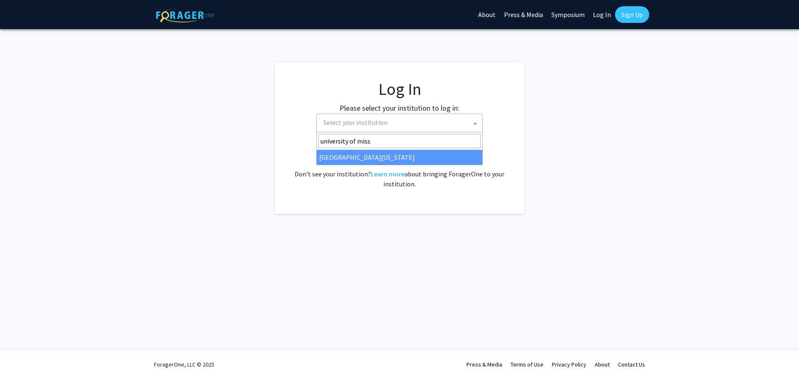 The height and width of the screenshot is (379, 799). Describe the element at coordinates (569, 365) in the screenshot. I see `a: Privacy Policy` at that location.